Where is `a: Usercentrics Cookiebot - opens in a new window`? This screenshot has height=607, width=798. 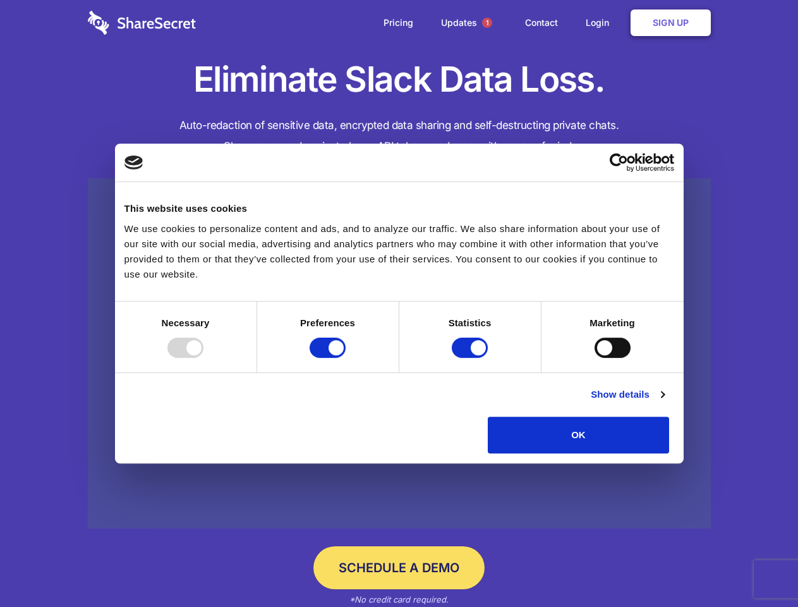 a: Usercentrics Cookiebot - opens in a new window is located at coordinates (619, 162).